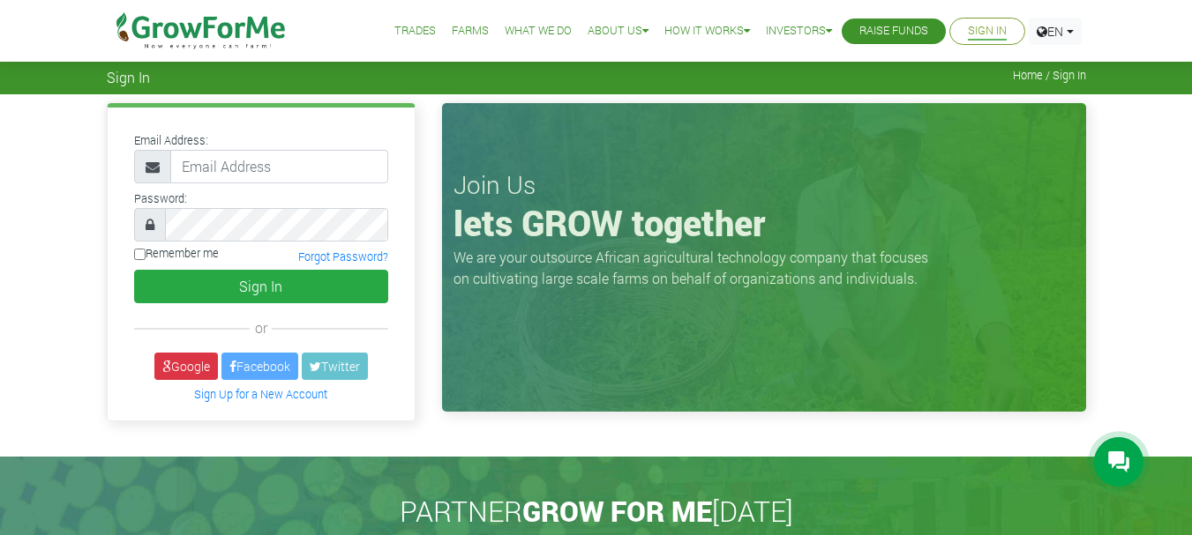 The image size is (1192, 535). What do you see at coordinates (696, 268) in the screenshot?
I see `p: We are your outsource African agricultural technology company that focuses on cultivating large s...` at bounding box center [696, 268].